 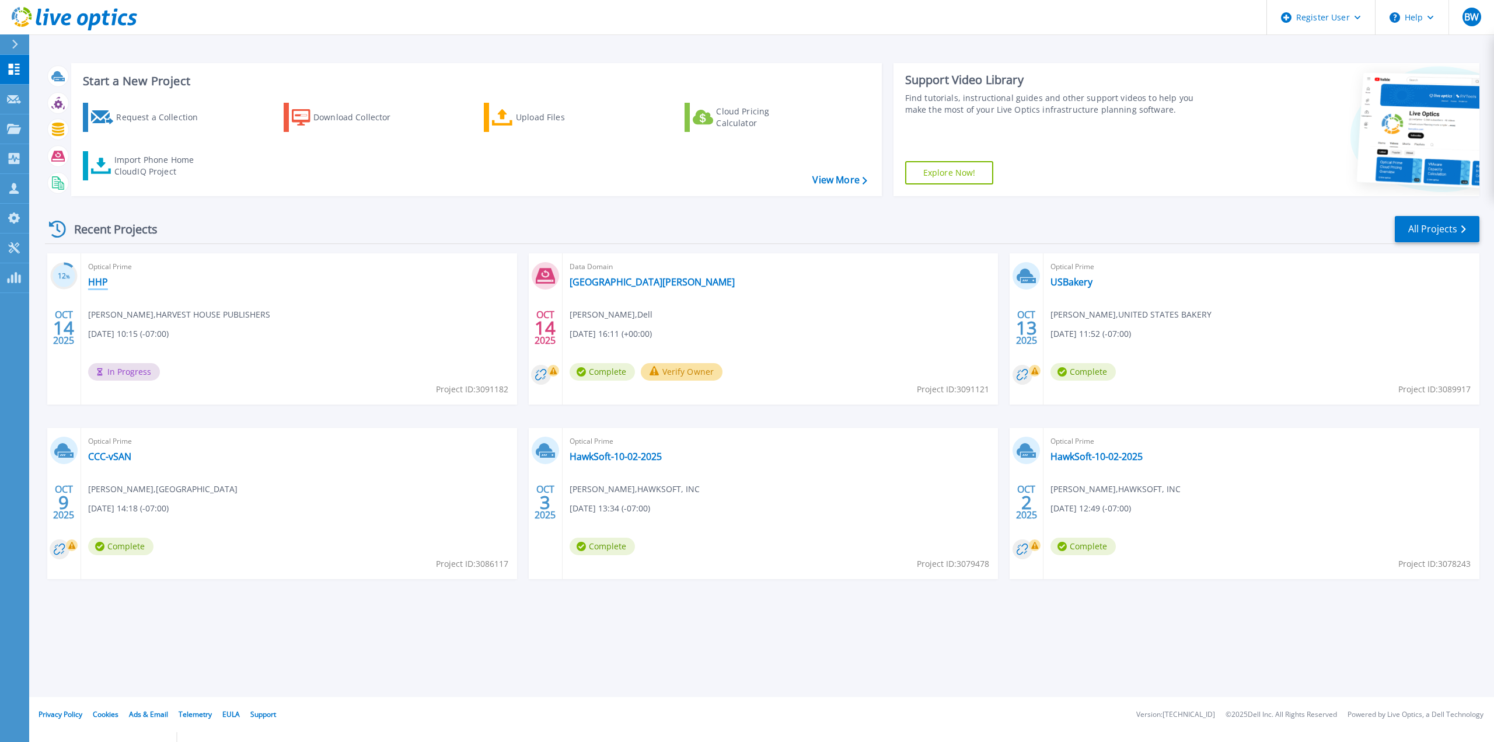 I want to click on span: Project ID: 3089917, so click(x=1434, y=389).